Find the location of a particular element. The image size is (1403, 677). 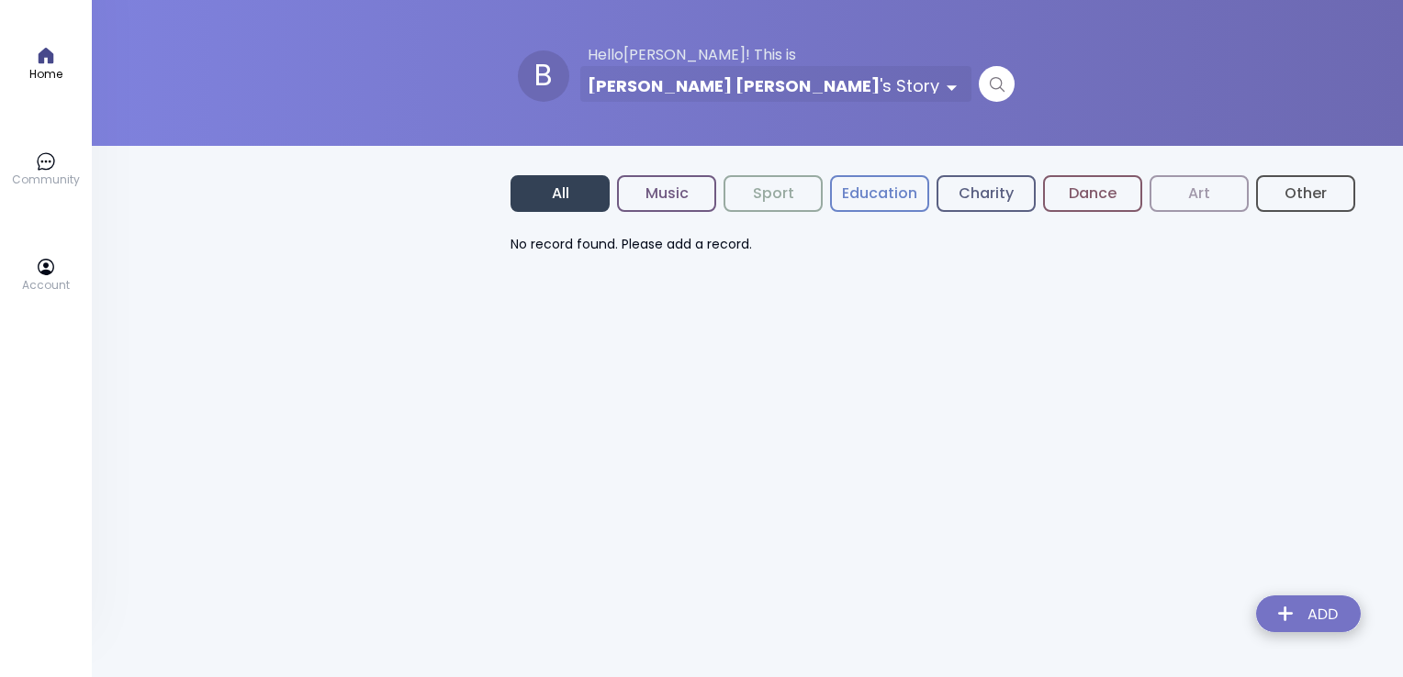

button: All is located at coordinates (560, 194).